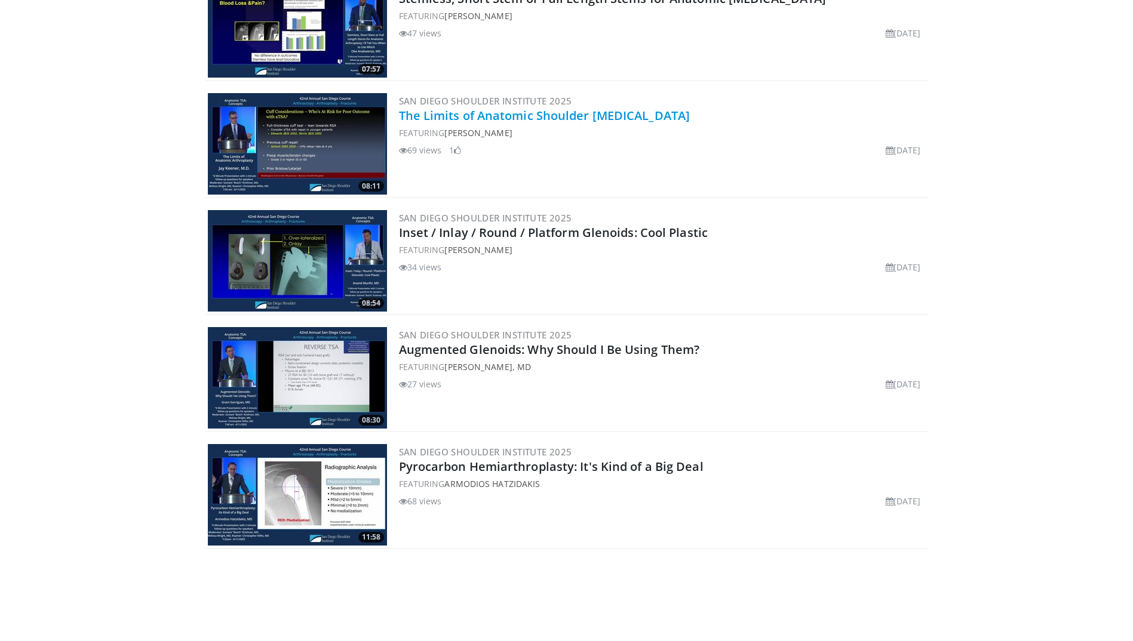  Describe the element at coordinates (297, 378) in the screenshot. I see `a: 08:30` at that location.